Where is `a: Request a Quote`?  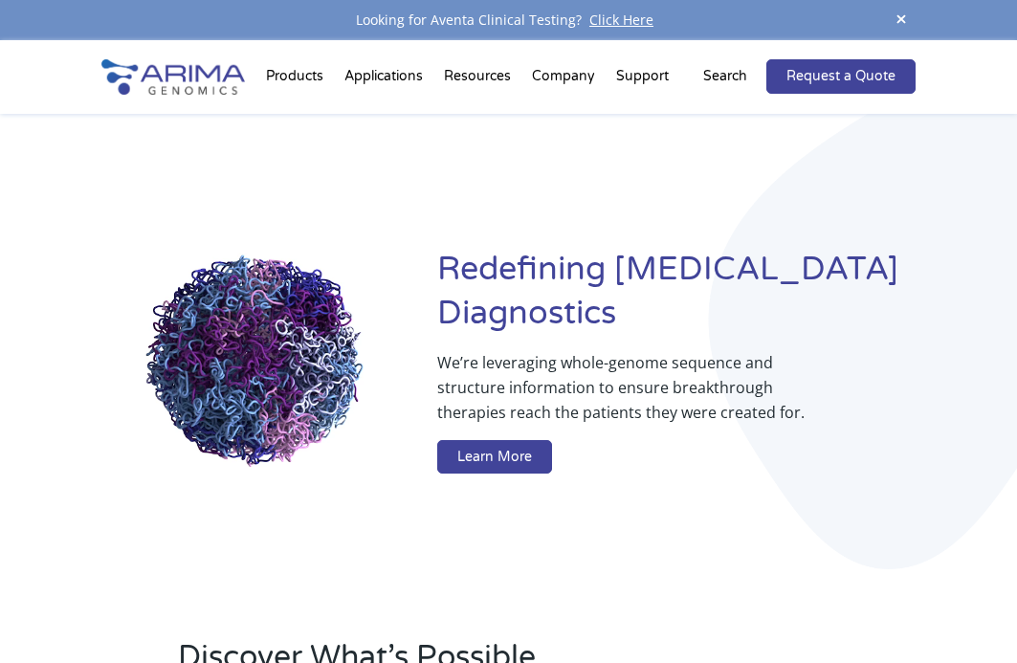
a: Request a Quote is located at coordinates (841, 77).